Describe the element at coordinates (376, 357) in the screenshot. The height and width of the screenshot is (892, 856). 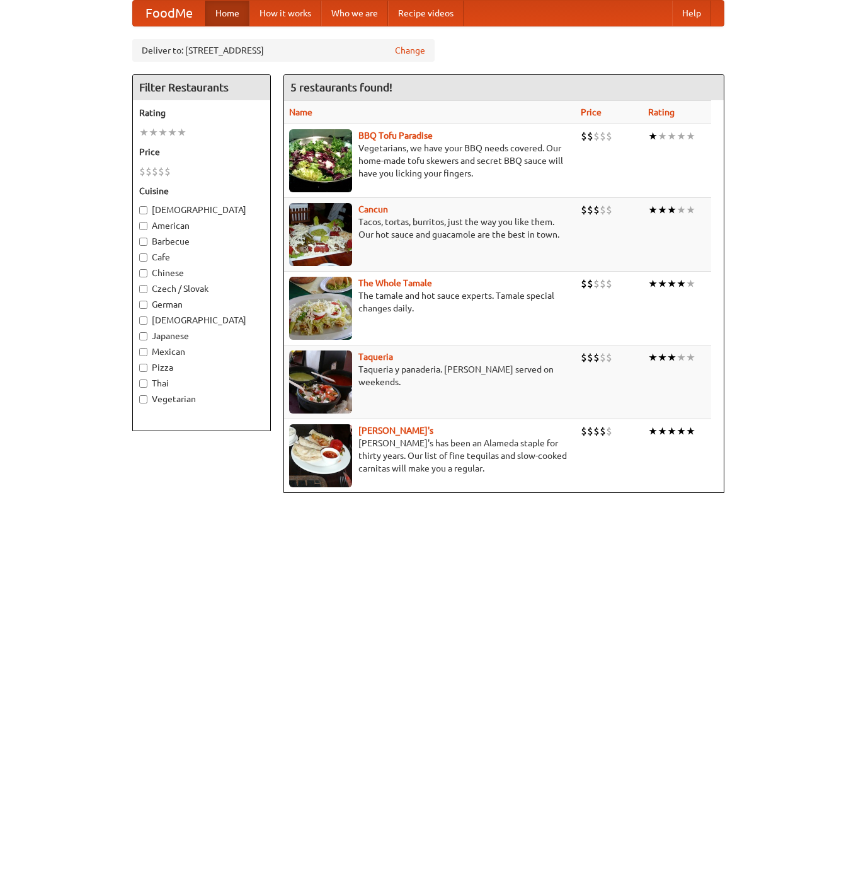
I see `b: Taqueria` at that location.